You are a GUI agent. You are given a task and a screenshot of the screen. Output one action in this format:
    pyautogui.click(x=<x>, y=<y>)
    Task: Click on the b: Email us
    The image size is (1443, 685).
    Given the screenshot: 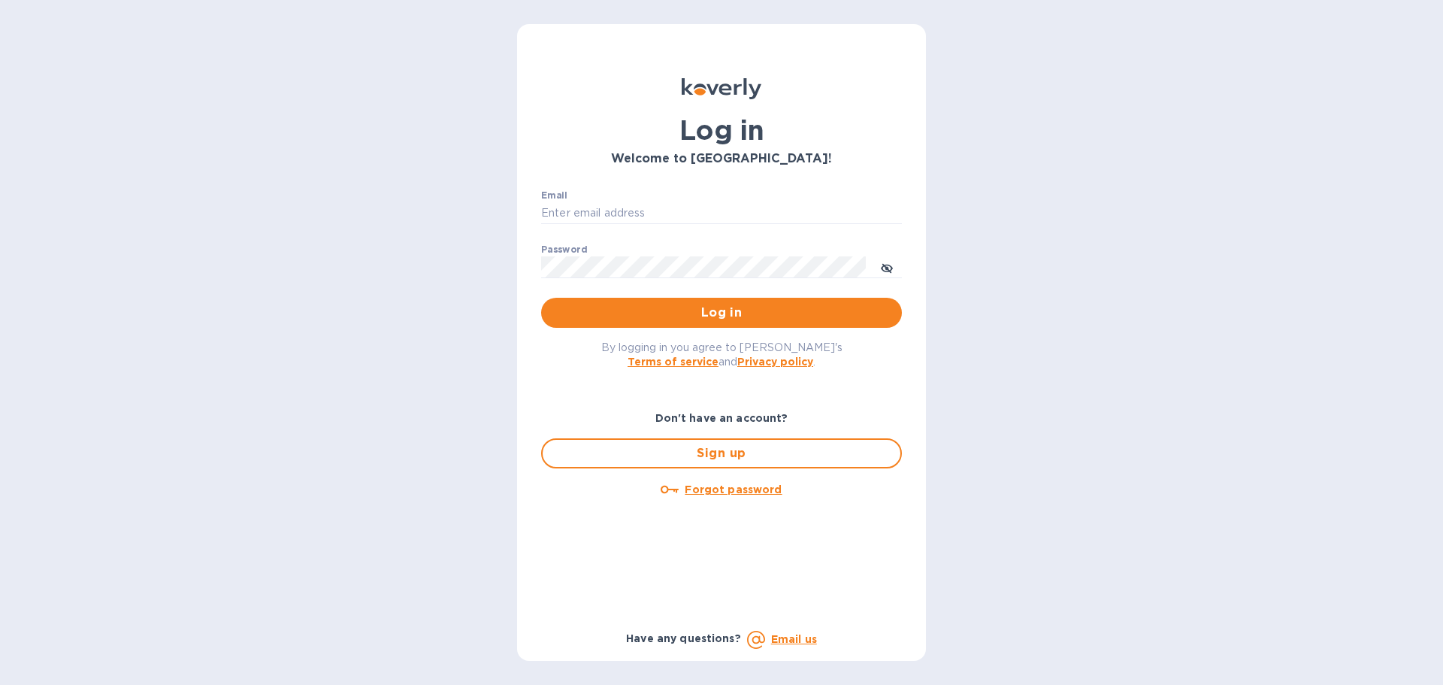 What is the action you would take?
    pyautogui.click(x=794, y=639)
    